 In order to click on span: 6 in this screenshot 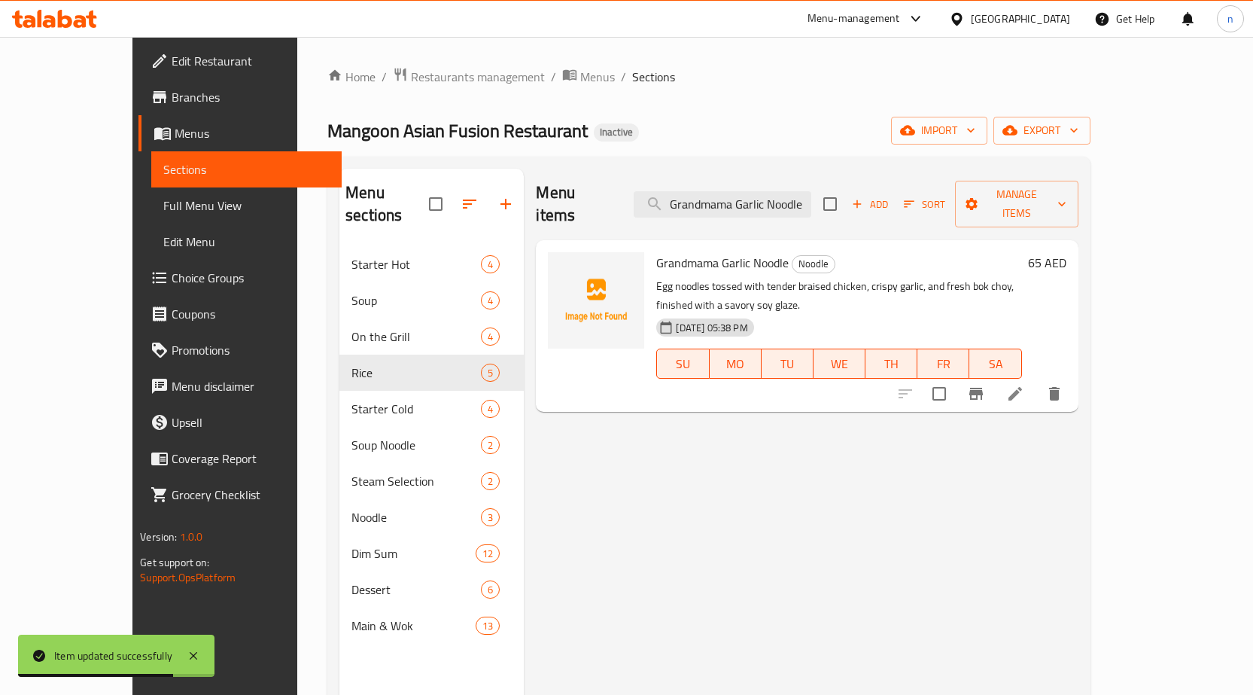, I will do `click(490, 589)`.